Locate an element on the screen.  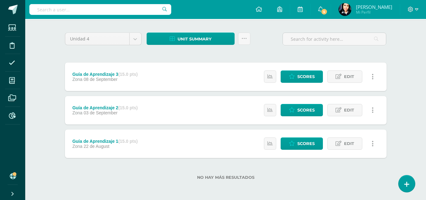
span: 03 de September is located at coordinates (100, 113).